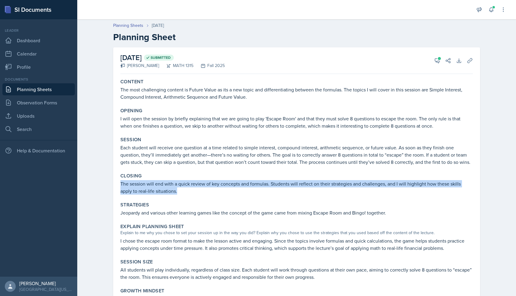 This screenshot has width=516, height=296. What do you see at coordinates (297, 122) in the screenshot?
I see `p: I will open the session by briefly explaining that we are going to play 'Escape Room' and that th...` at bounding box center [297, 122].